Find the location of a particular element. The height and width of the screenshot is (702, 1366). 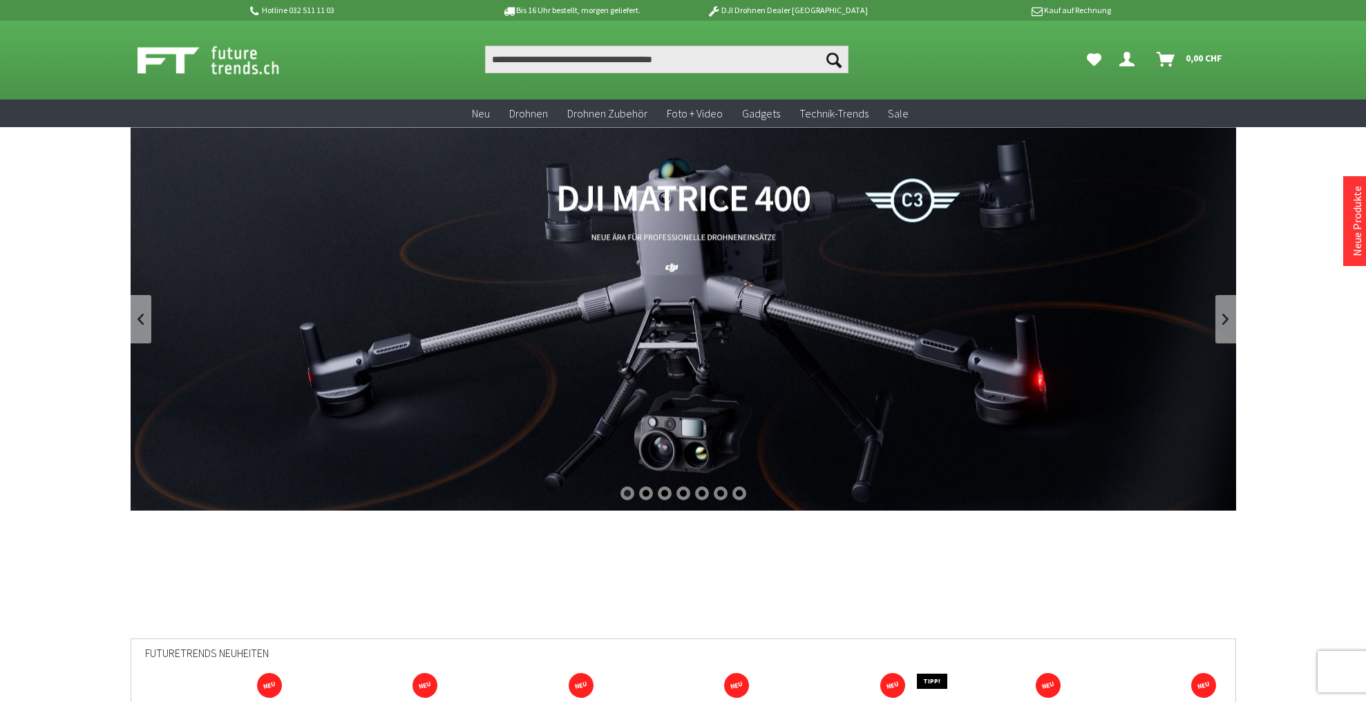

a: Warenkorb is located at coordinates (1190, 59).